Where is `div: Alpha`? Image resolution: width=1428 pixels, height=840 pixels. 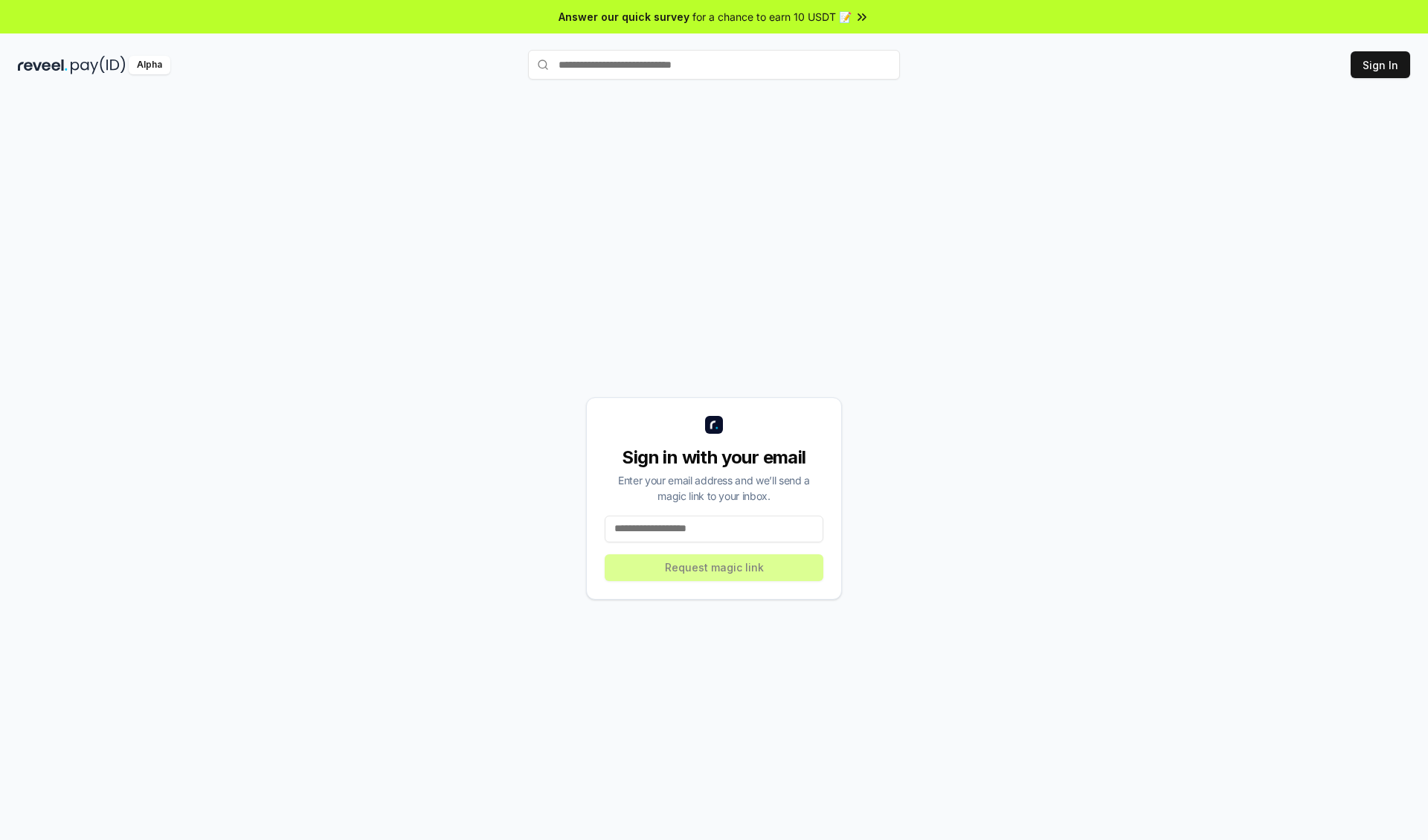
div: Alpha is located at coordinates (150, 65).